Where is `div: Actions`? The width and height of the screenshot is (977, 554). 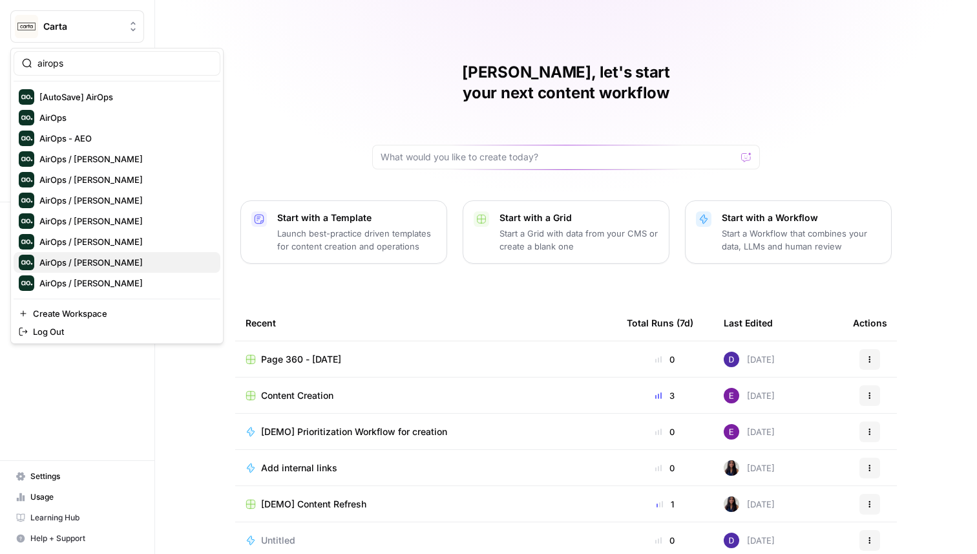
div: Actions is located at coordinates (869, 322).